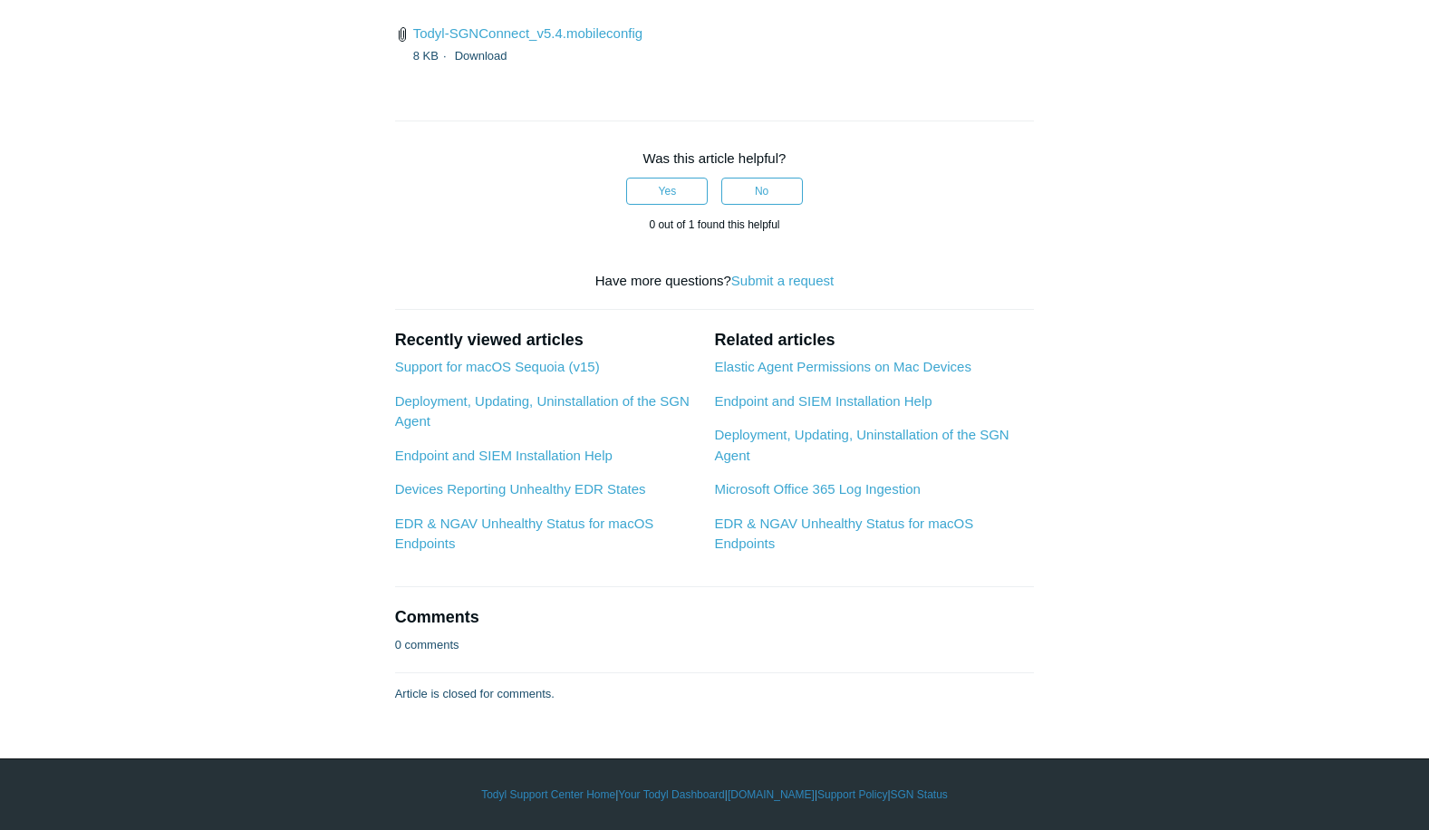 This screenshot has width=1429, height=830. I want to click on a: Todyl Support Center Home, so click(548, 795).